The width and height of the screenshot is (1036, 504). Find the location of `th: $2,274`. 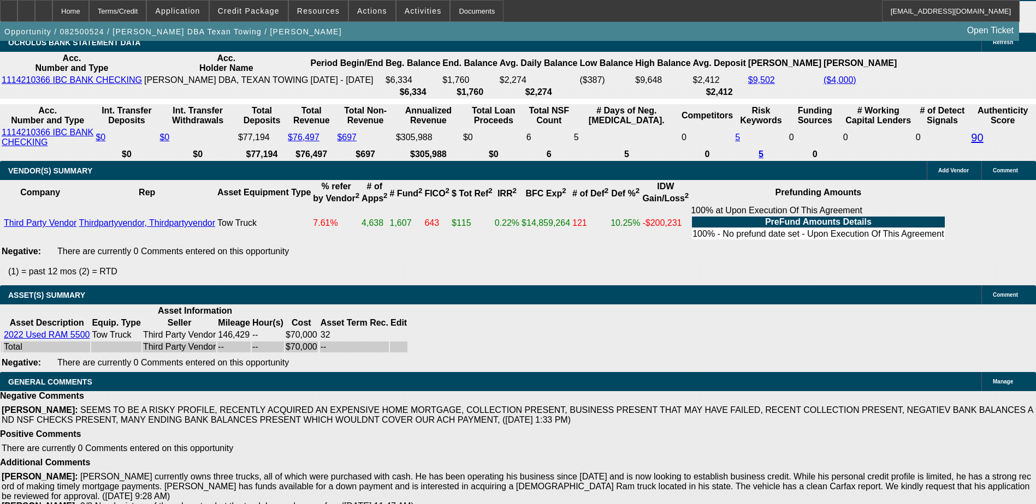

th: $2,274 is located at coordinates (538, 92).